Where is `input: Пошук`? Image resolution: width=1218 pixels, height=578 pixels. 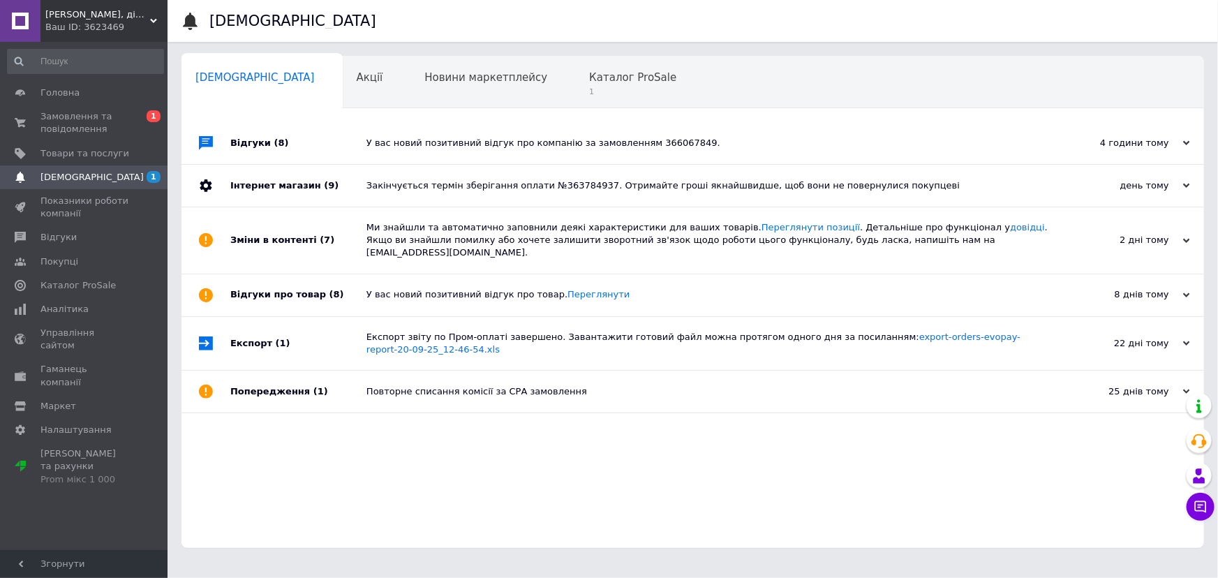
input: Пошук is located at coordinates (85, 61).